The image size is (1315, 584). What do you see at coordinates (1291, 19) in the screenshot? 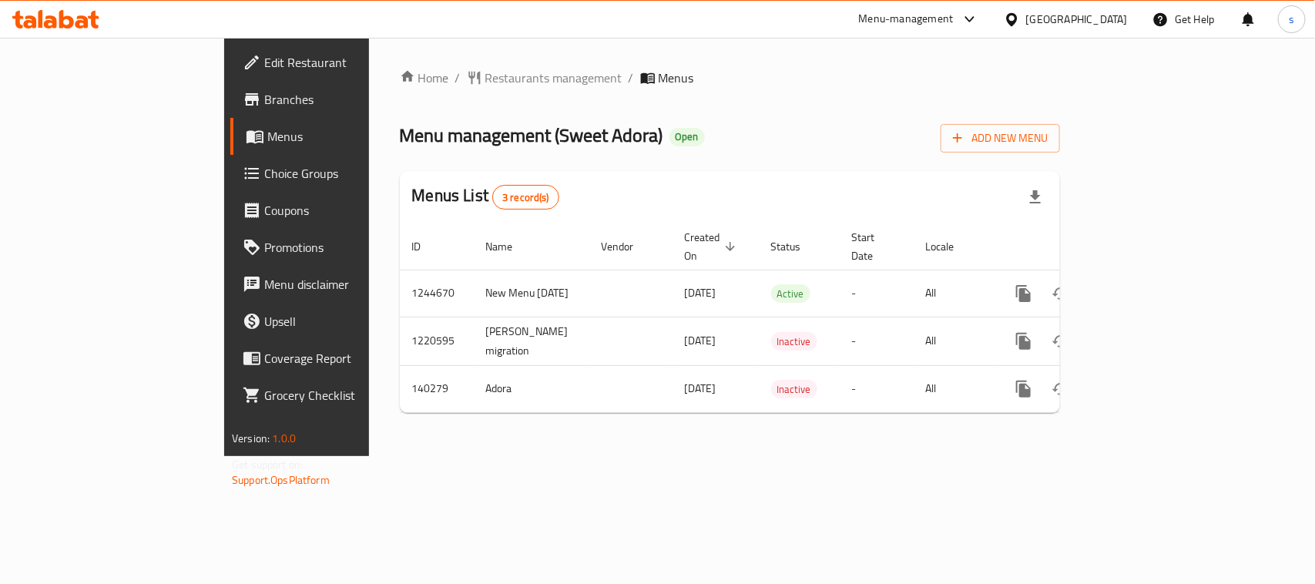
I see `span: s` at bounding box center [1291, 19].